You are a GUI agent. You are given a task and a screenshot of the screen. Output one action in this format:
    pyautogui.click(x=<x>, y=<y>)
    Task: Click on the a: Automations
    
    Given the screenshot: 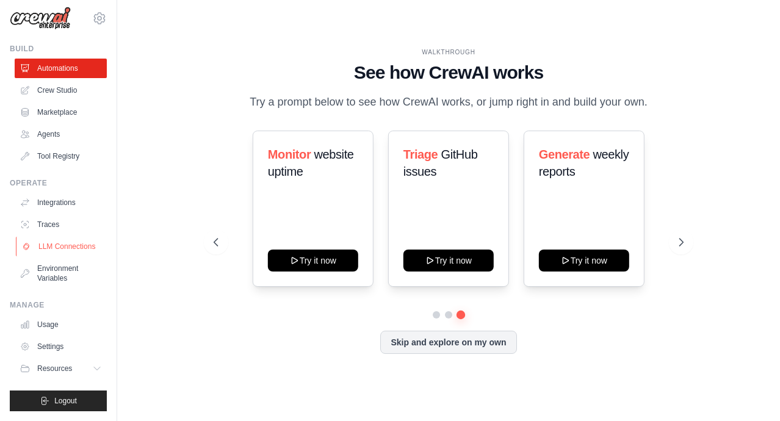 What is the action you would take?
    pyautogui.click(x=60, y=68)
    